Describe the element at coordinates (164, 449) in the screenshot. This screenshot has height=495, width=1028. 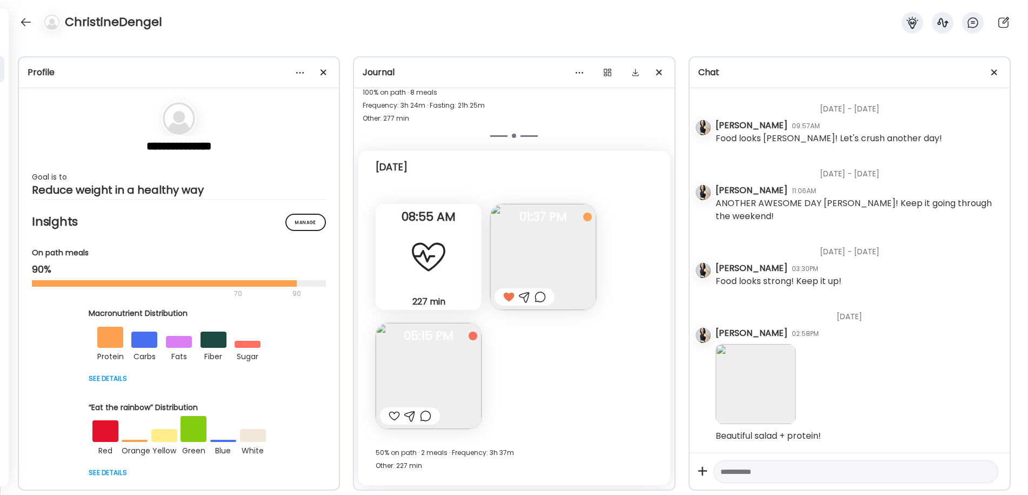
I see `div: yellow` at that location.